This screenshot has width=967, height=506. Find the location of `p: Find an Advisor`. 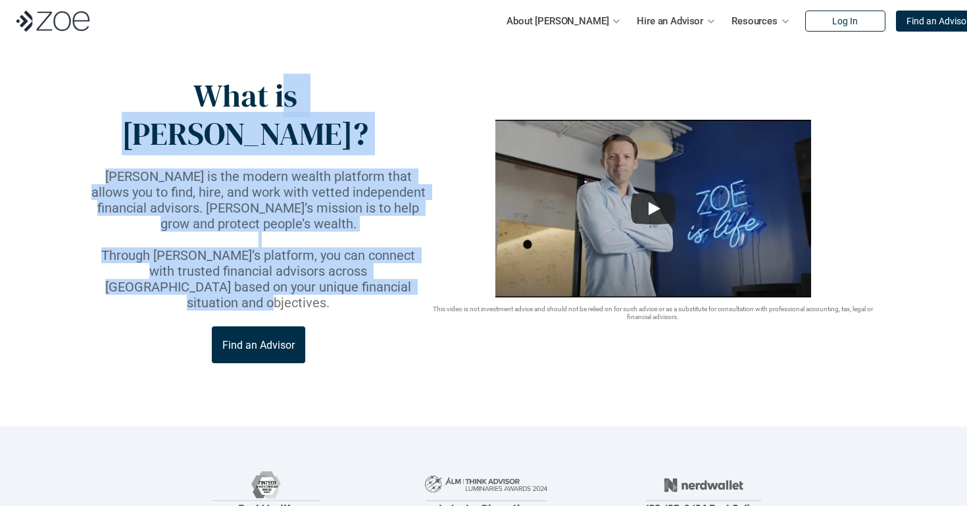

p: Find an Advisor is located at coordinates (259, 345).